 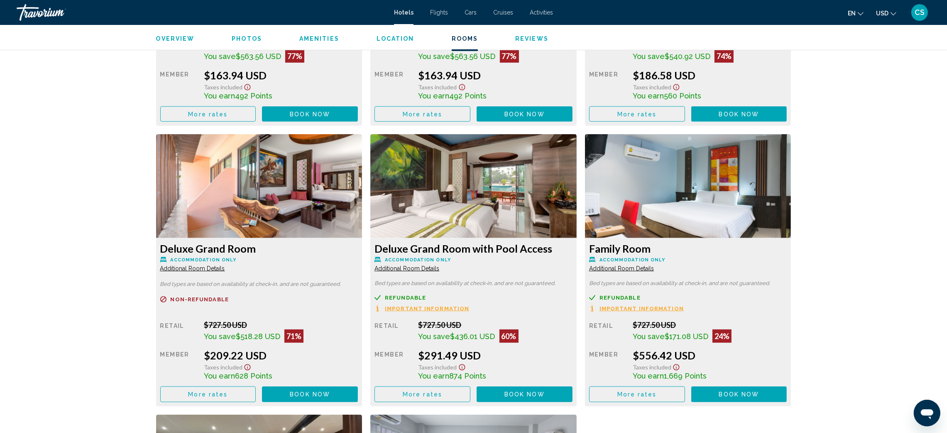 I want to click on span: Rooms, so click(x=465, y=39).